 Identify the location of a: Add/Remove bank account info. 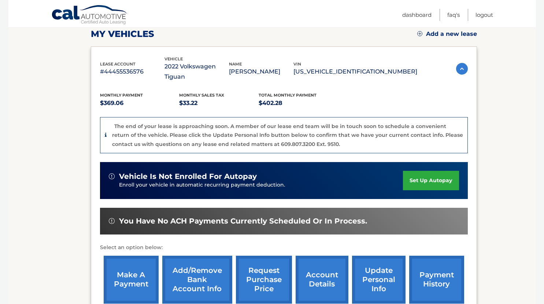
(197, 280).